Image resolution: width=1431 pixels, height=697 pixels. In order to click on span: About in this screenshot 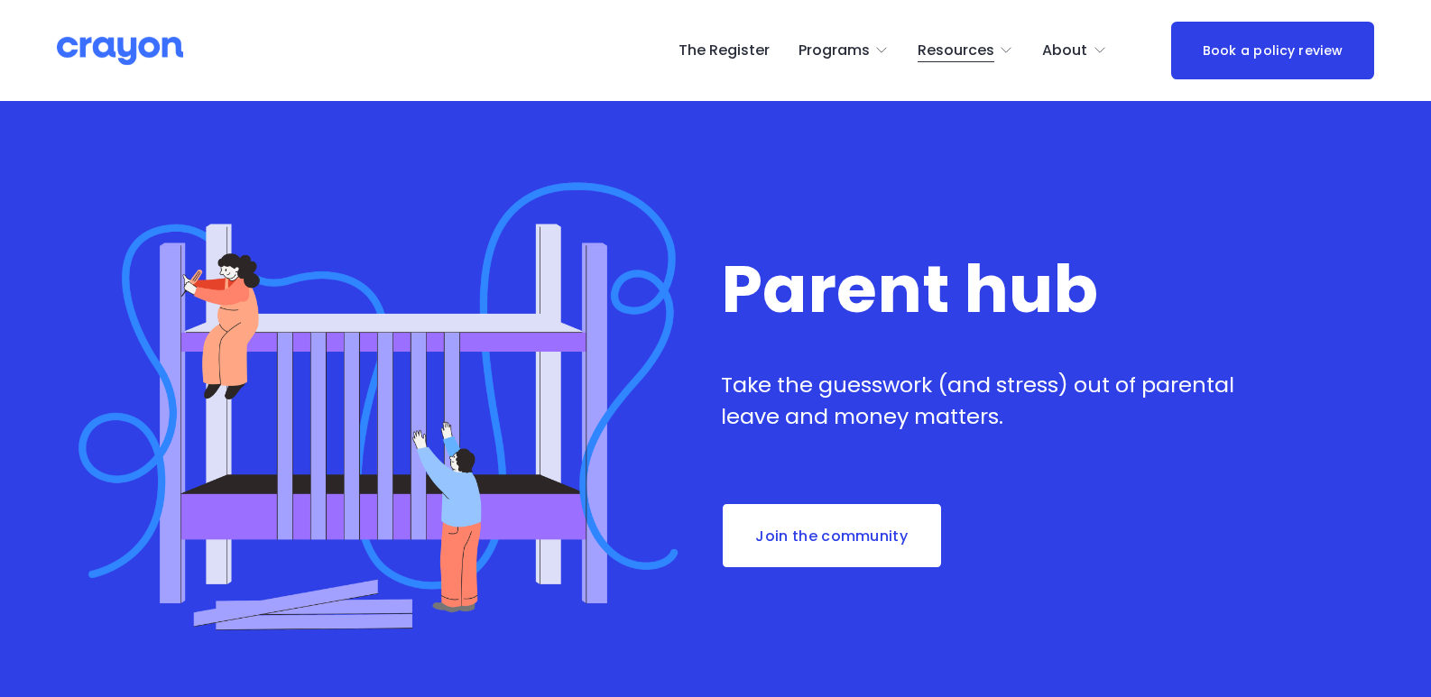, I will do `click(1065, 51)`.